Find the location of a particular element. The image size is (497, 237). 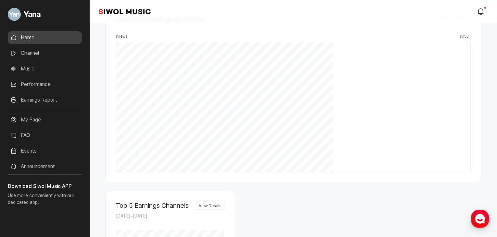

a: My Page is located at coordinates (45, 120).